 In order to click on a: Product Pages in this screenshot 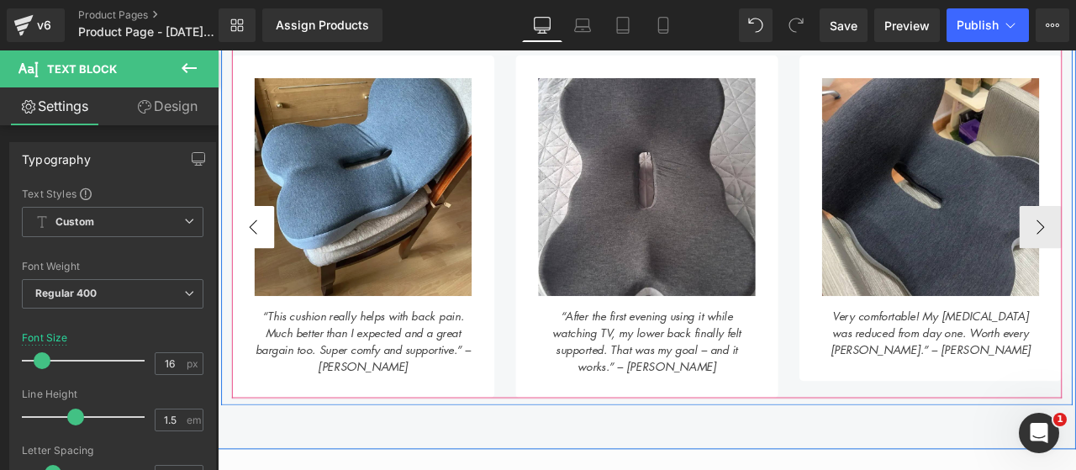, I will do `click(162, 15)`.